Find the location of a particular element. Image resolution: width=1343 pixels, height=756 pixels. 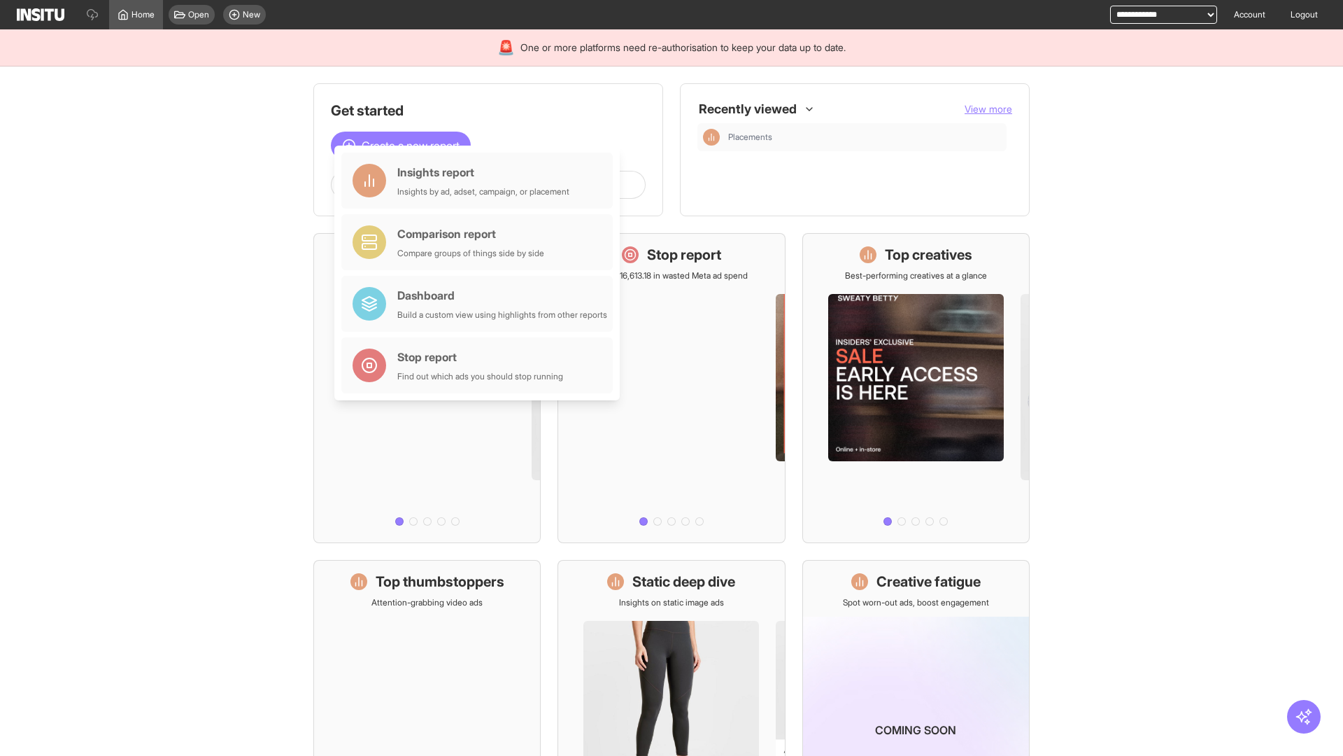

div: Build a custom view using highlights from other reports is located at coordinates (502, 315).